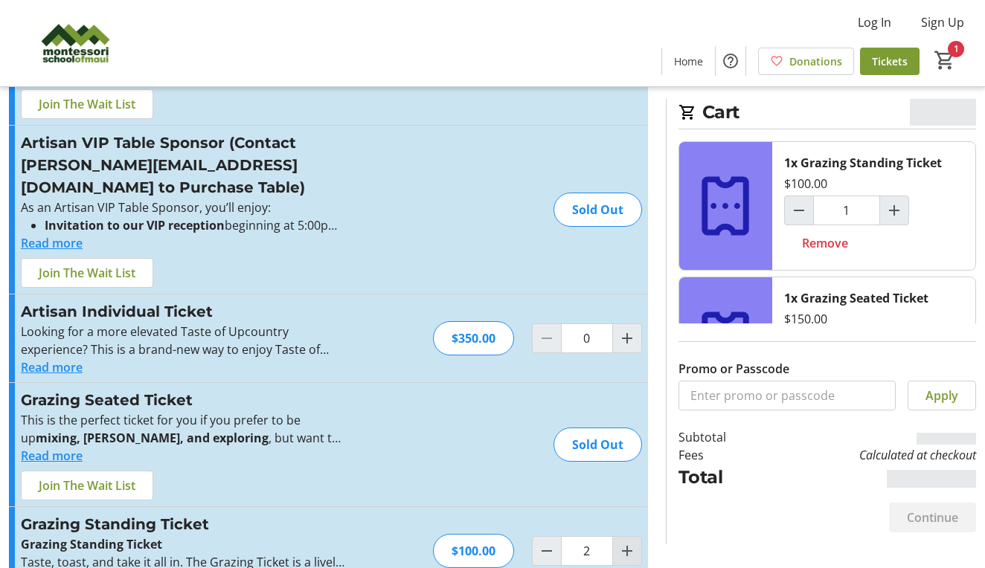 This screenshot has width=985, height=568. What do you see at coordinates (942, 22) in the screenshot?
I see `button: Sign Up` at bounding box center [942, 22].